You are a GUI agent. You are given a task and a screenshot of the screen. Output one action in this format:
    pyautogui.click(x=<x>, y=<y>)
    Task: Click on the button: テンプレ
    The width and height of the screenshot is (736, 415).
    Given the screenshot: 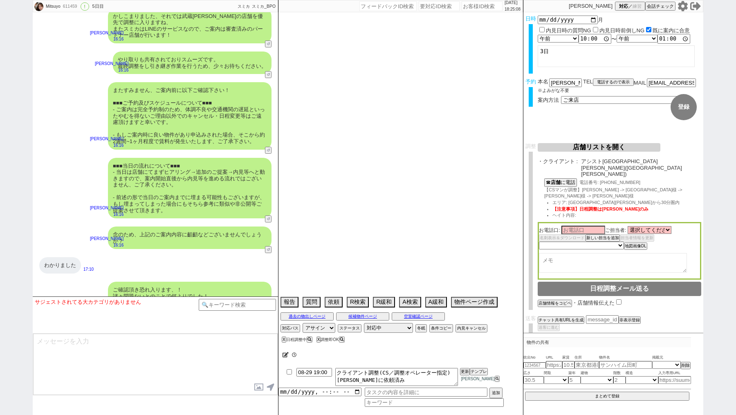 What is the action you would take?
    pyautogui.click(x=479, y=372)
    